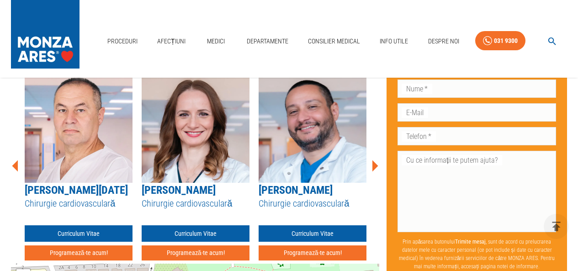  Describe the element at coordinates (470, 242) in the screenshot. I see `b: Trimite mesaj` at that location.